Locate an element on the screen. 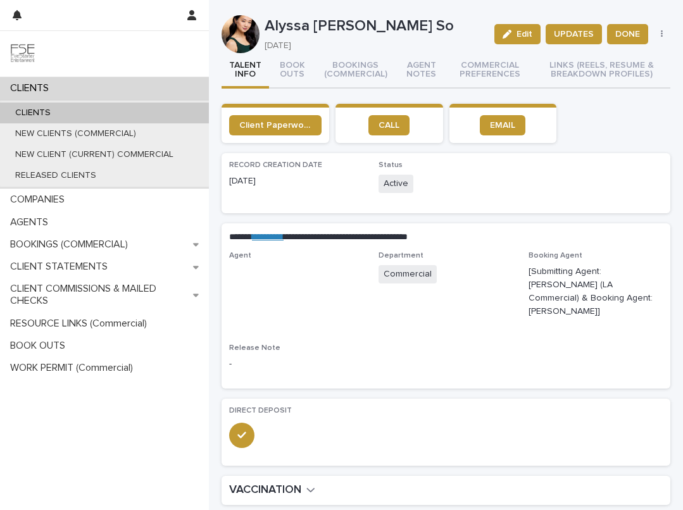  span: CALL is located at coordinates (389, 125).